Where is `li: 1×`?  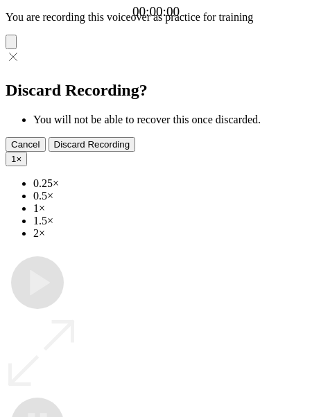 li: 1× is located at coordinates (170, 209).